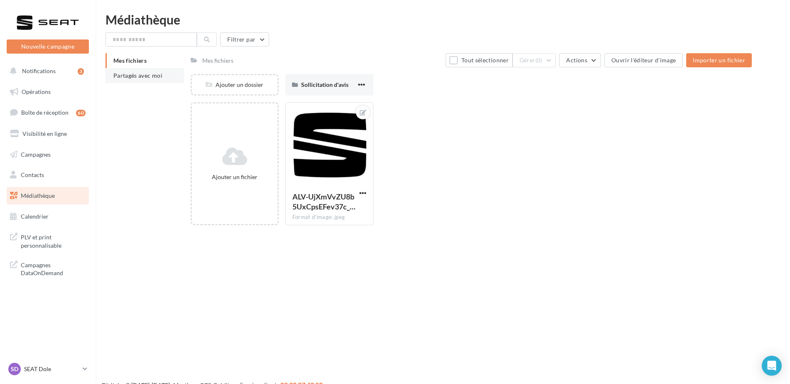 This screenshot has width=790, height=384. What do you see at coordinates (48, 47) in the screenshot?
I see `button: Nouvelle campagne` at bounding box center [48, 47].